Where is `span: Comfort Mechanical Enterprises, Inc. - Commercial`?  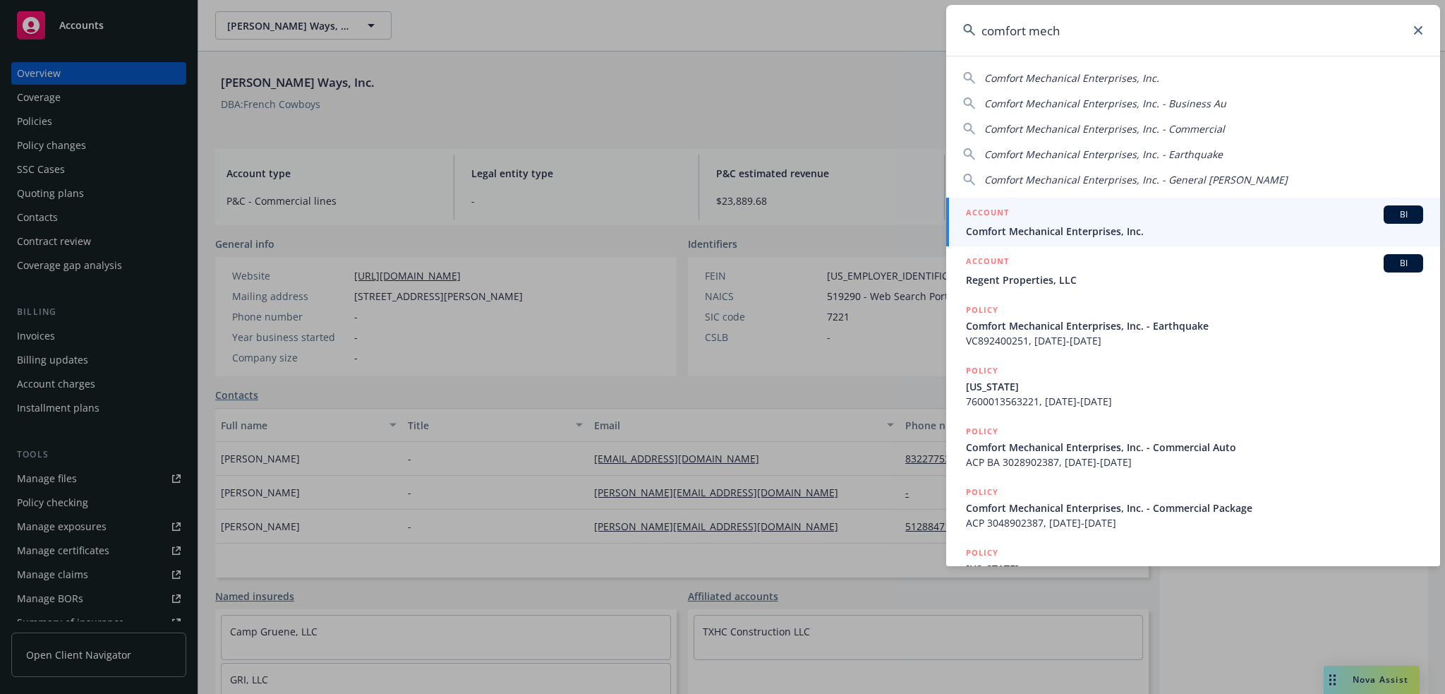
span: Comfort Mechanical Enterprises, Inc. - Commercial is located at coordinates (1104, 128).